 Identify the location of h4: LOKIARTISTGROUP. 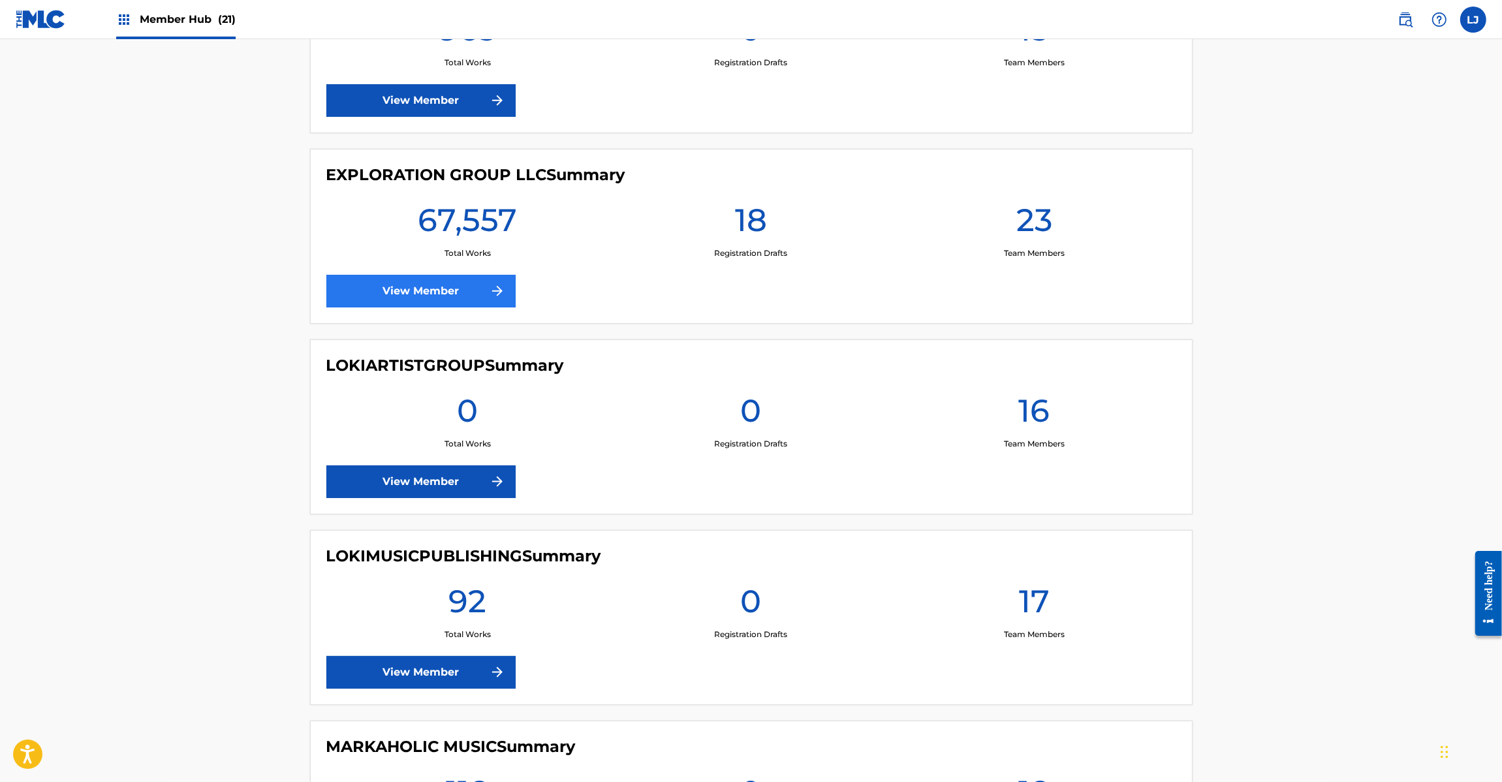
(445, 365).